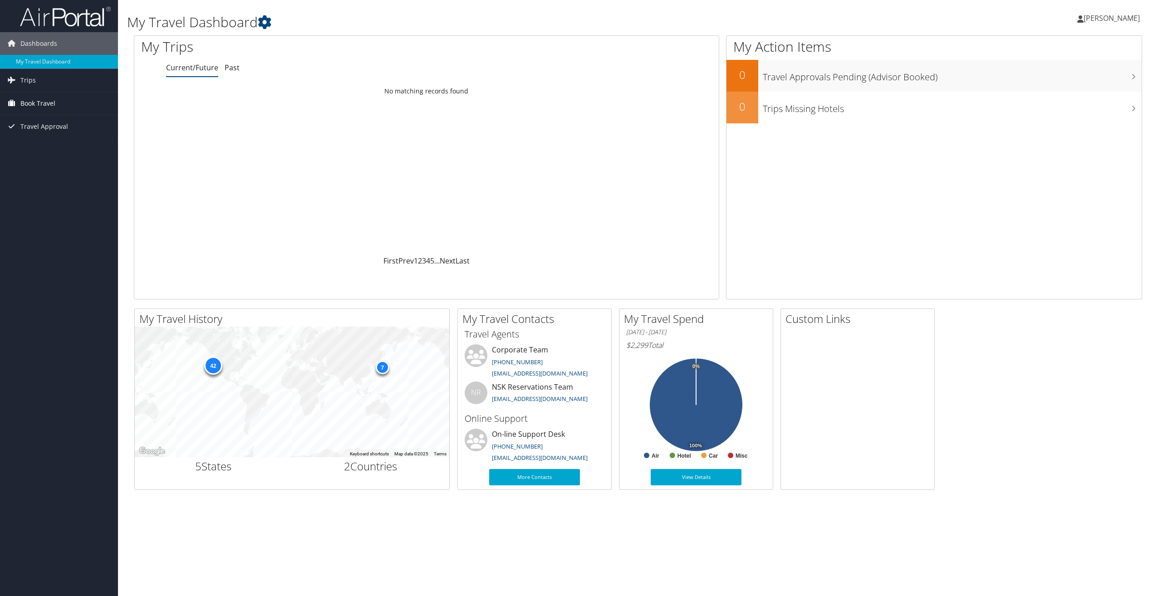 This screenshot has width=1158, height=596. I want to click on h6: Total, so click(696, 345).